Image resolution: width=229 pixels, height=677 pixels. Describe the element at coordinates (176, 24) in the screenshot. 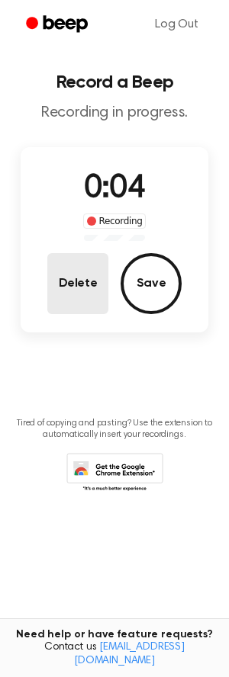

I see `a: Log Out` at that location.